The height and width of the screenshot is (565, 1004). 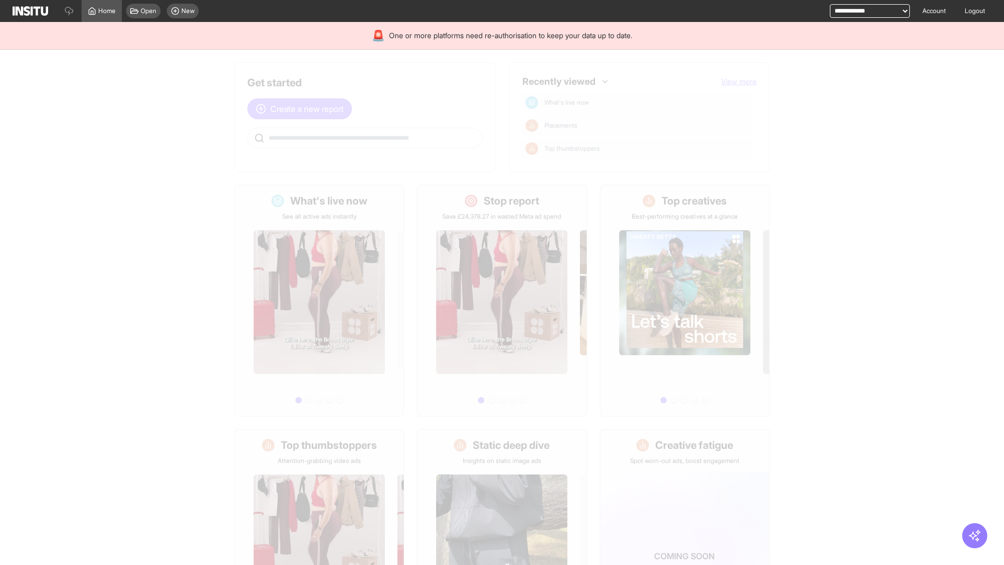 What do you see at coordinates (188, 11) in the screenshot?
I see `span: New` at bounding box center [188, 11].